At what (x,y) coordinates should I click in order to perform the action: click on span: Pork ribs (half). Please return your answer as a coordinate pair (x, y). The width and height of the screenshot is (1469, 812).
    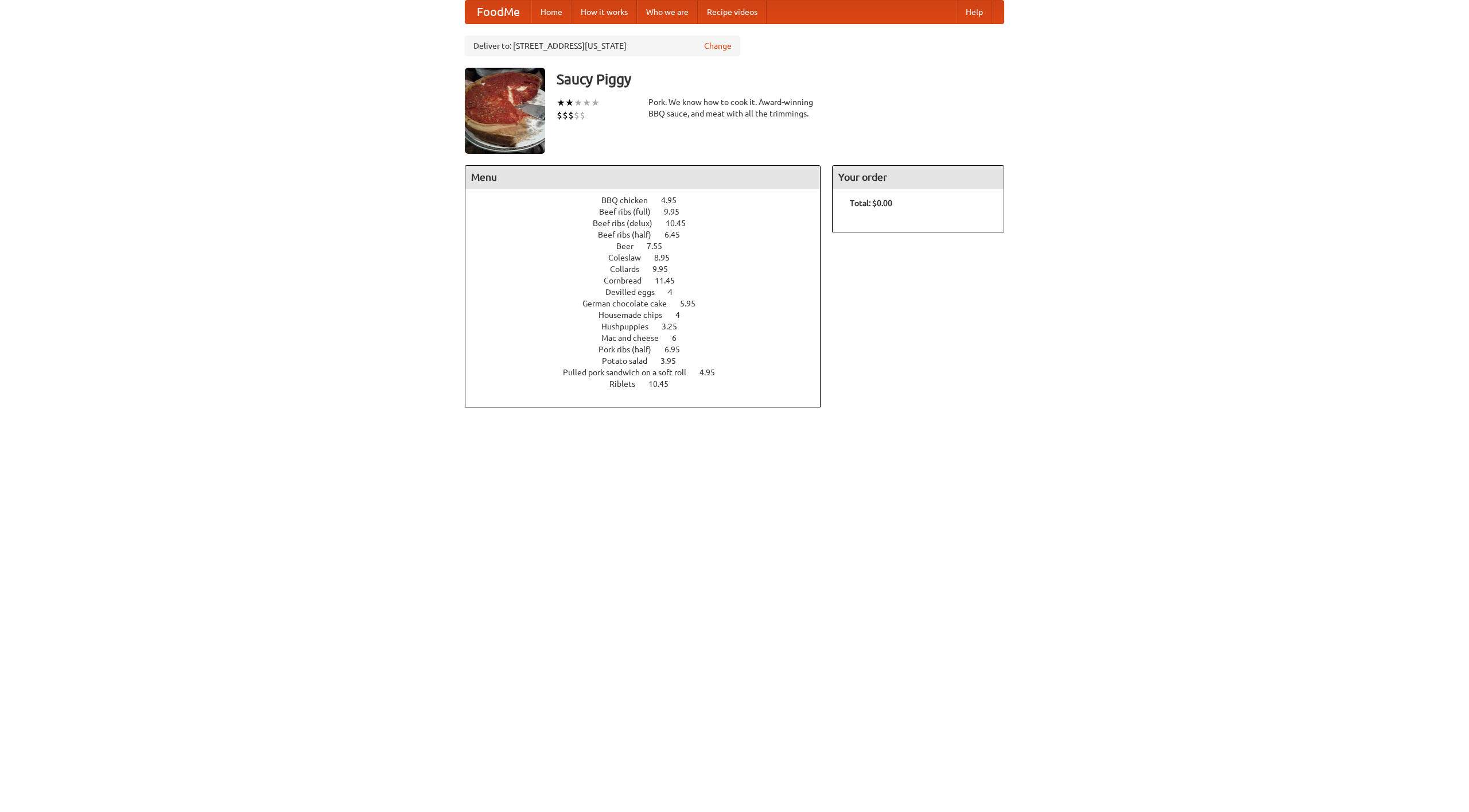
    Looking at the image, I should click on (631, 350).